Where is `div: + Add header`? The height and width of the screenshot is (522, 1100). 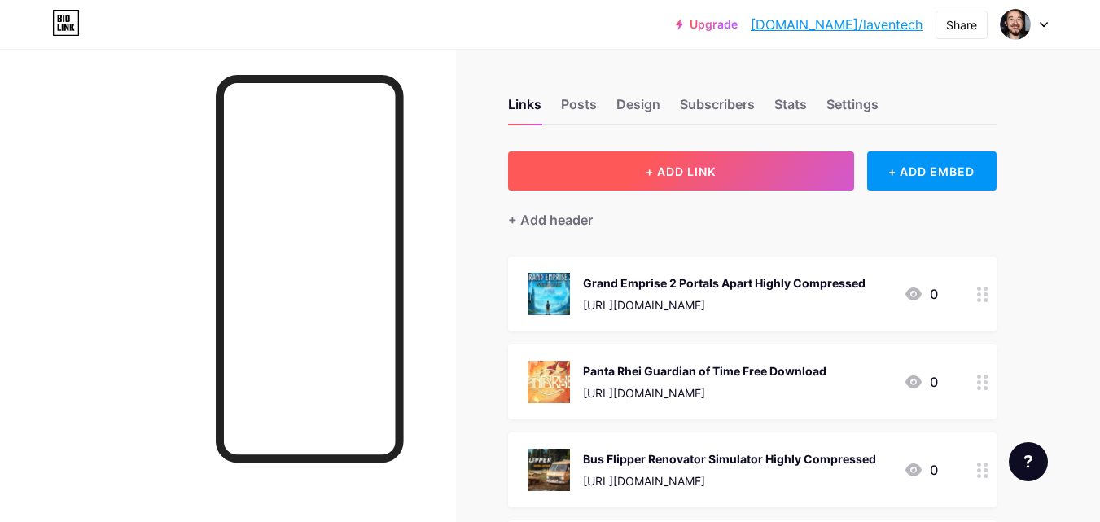 div: + Add header is located at coordinates (550, 220).